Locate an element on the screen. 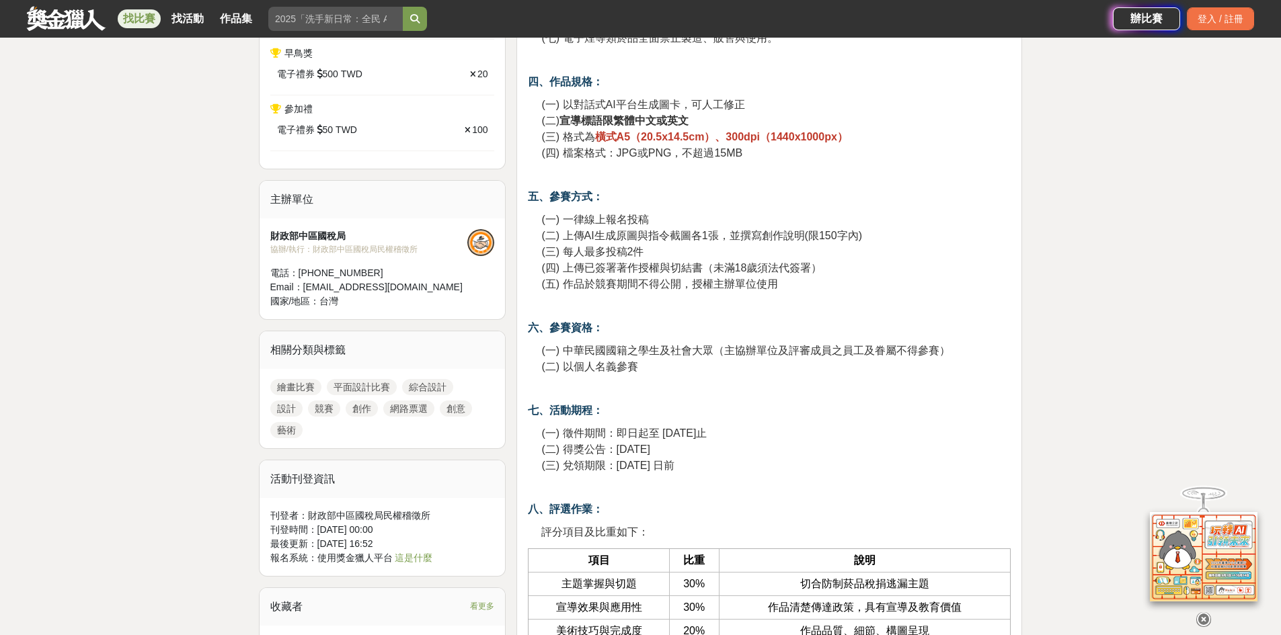  span: 早鳥獎 is located at coordinates (299, 53).